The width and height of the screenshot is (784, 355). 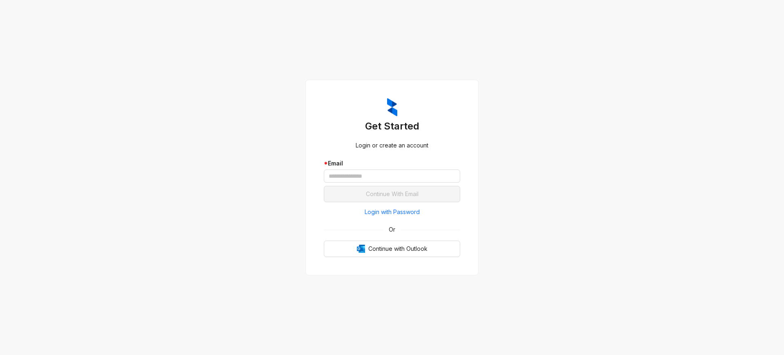 What do you see at coordinates (392, 249) in the screenshot?
I see `button: OutlookContinue with Outlook` at bounding box center [392, 249].